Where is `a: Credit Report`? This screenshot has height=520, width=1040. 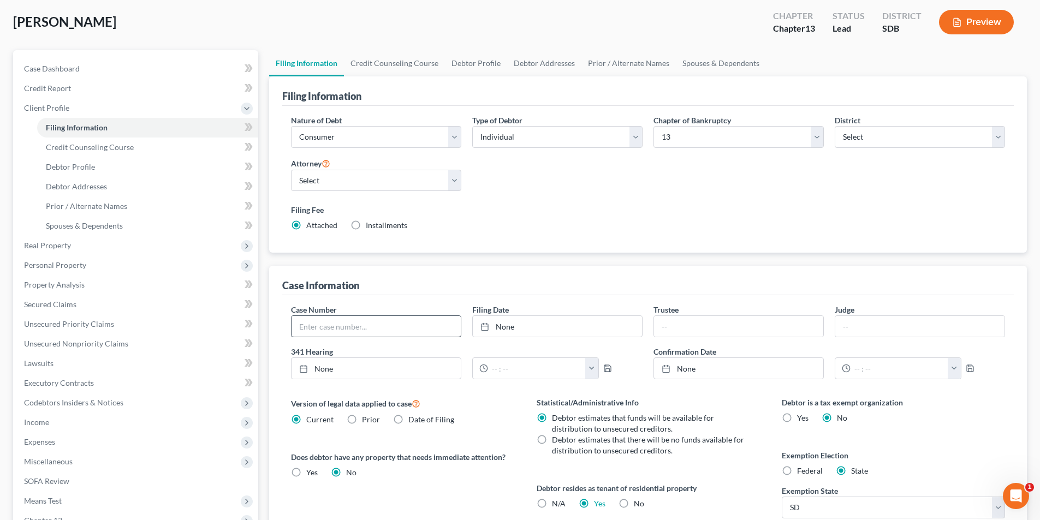
a: Credit Report is located at coordinates (136, 88).